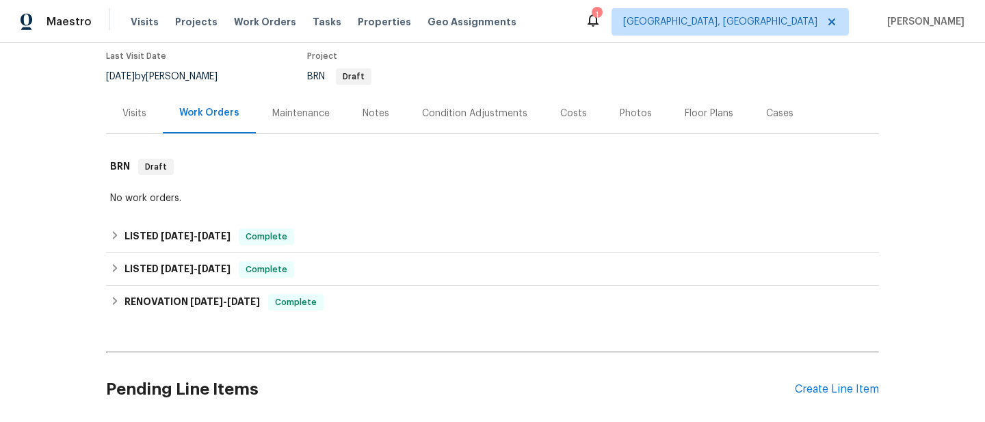  Describe the element at coordinates (573, 114) in the screenshot. I see `div: Costs` at that location.